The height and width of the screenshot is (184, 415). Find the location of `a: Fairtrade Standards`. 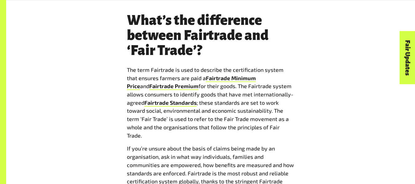

a: Fairtrade Standards is located at coordinates (170, 103).